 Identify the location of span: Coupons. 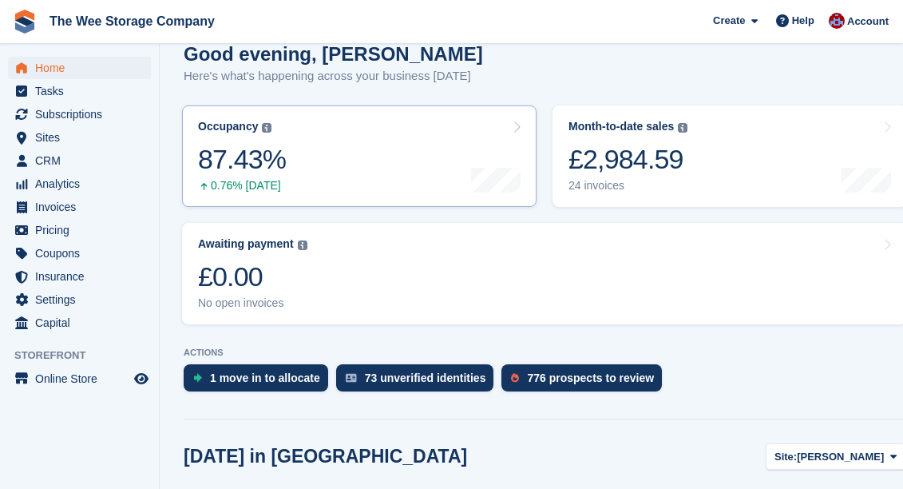
(83, 253).